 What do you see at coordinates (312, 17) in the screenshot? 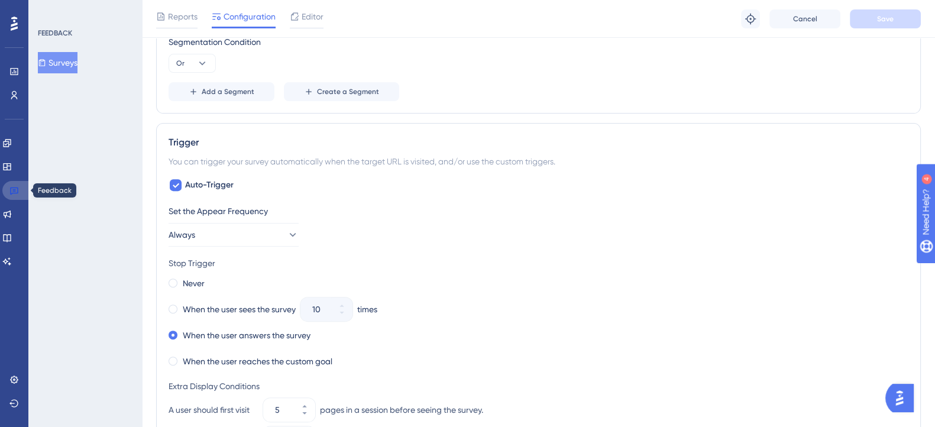
I see `span: Editor` at bounding box center [312, 17].